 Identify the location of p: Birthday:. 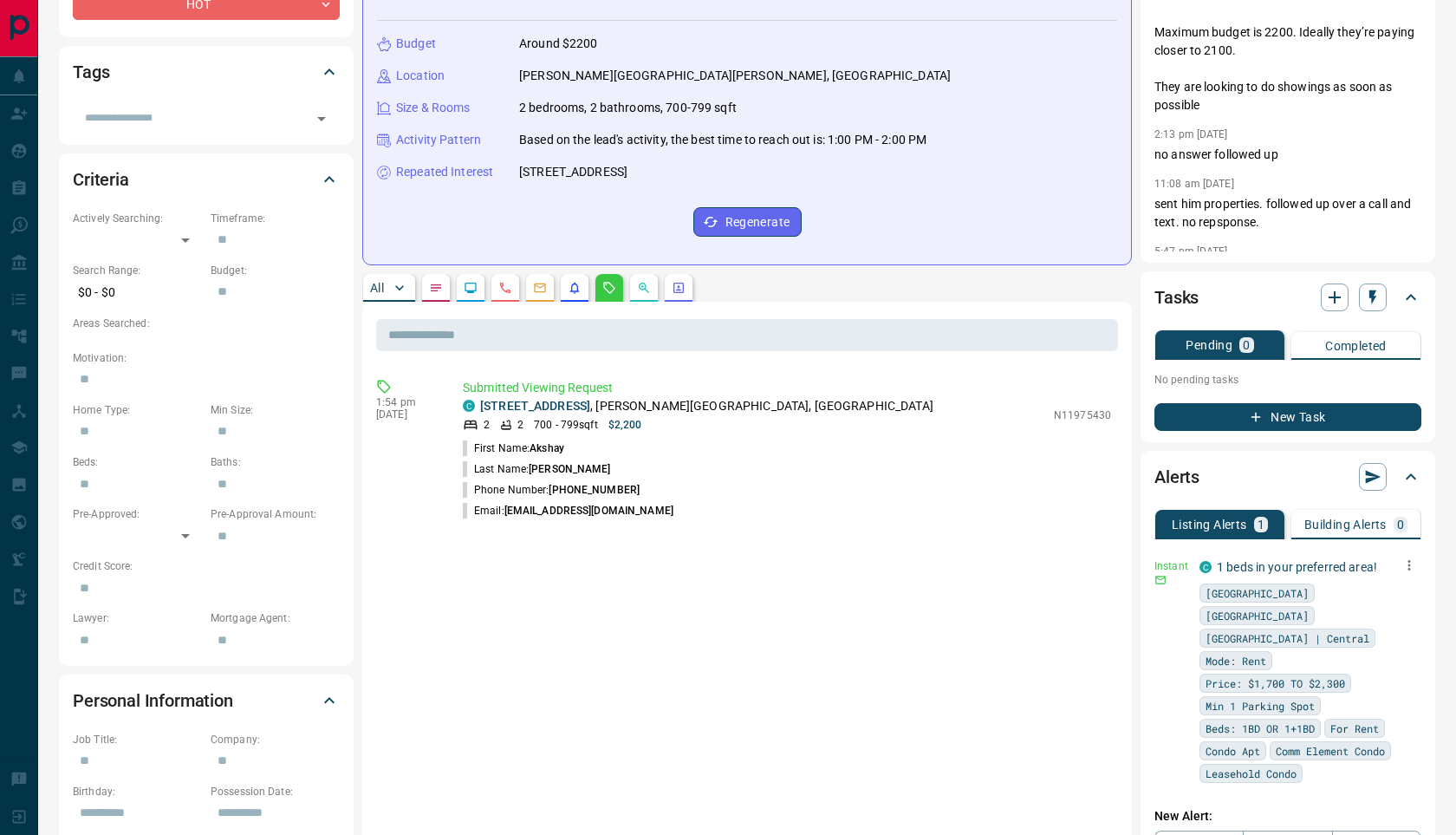
(137, 792).